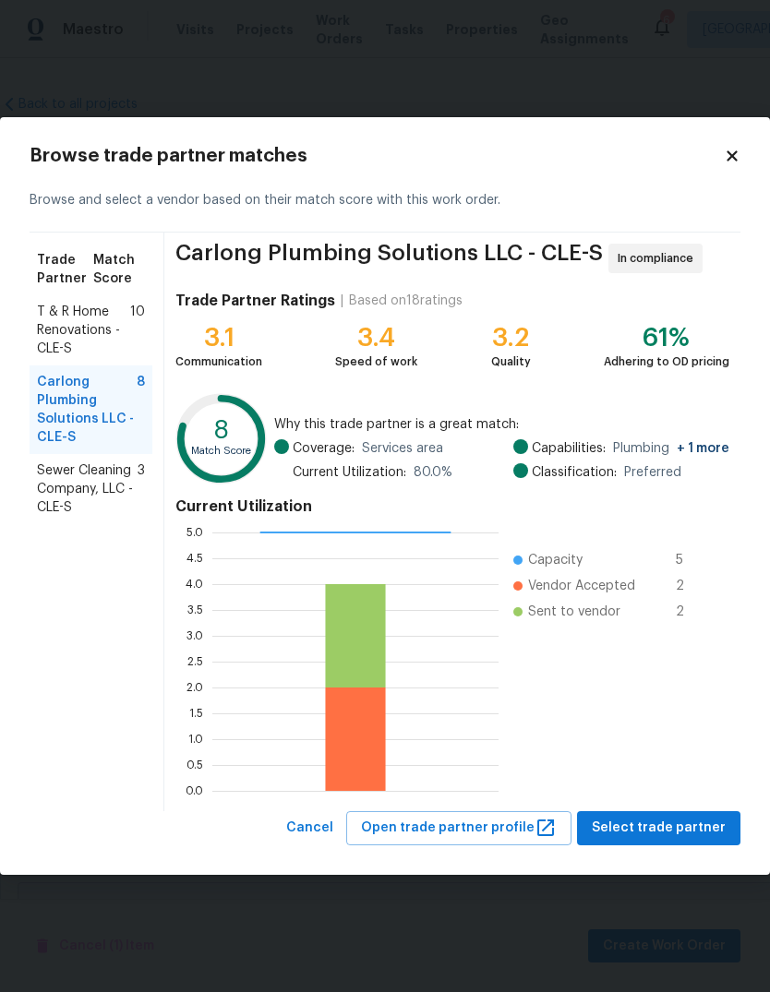 The height and width of the screenshot is (992, 770). I want to click on div: 3.4, so click(376, 338).